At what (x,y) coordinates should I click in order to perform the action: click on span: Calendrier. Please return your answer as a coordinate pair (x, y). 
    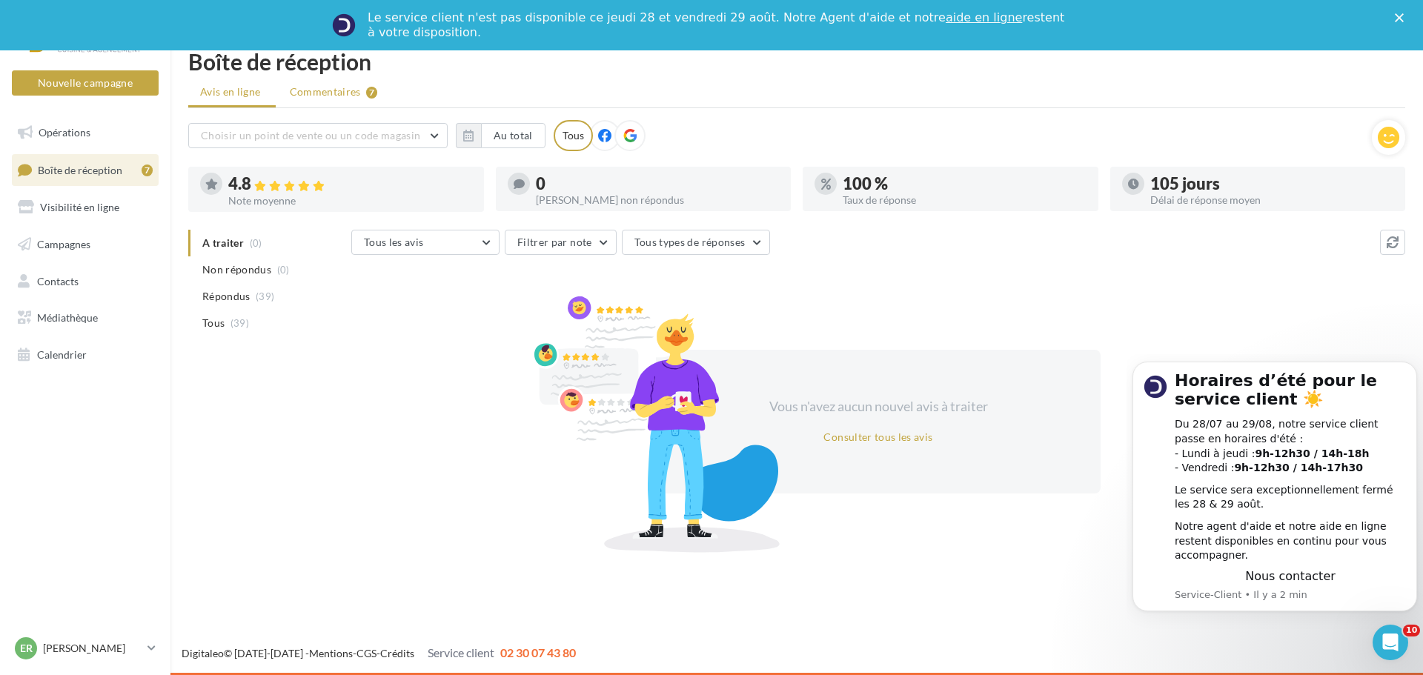
    Looking at the image, I should click on (62, 354).